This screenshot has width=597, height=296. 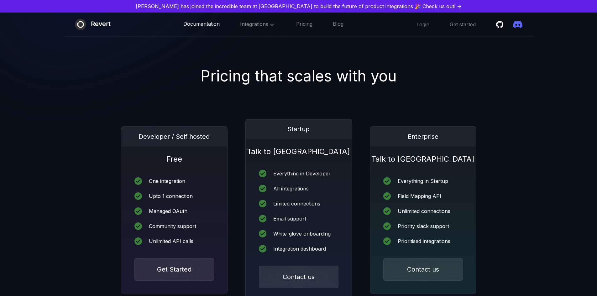 I want to click on a: Pricing, so click(x=304, y=24).